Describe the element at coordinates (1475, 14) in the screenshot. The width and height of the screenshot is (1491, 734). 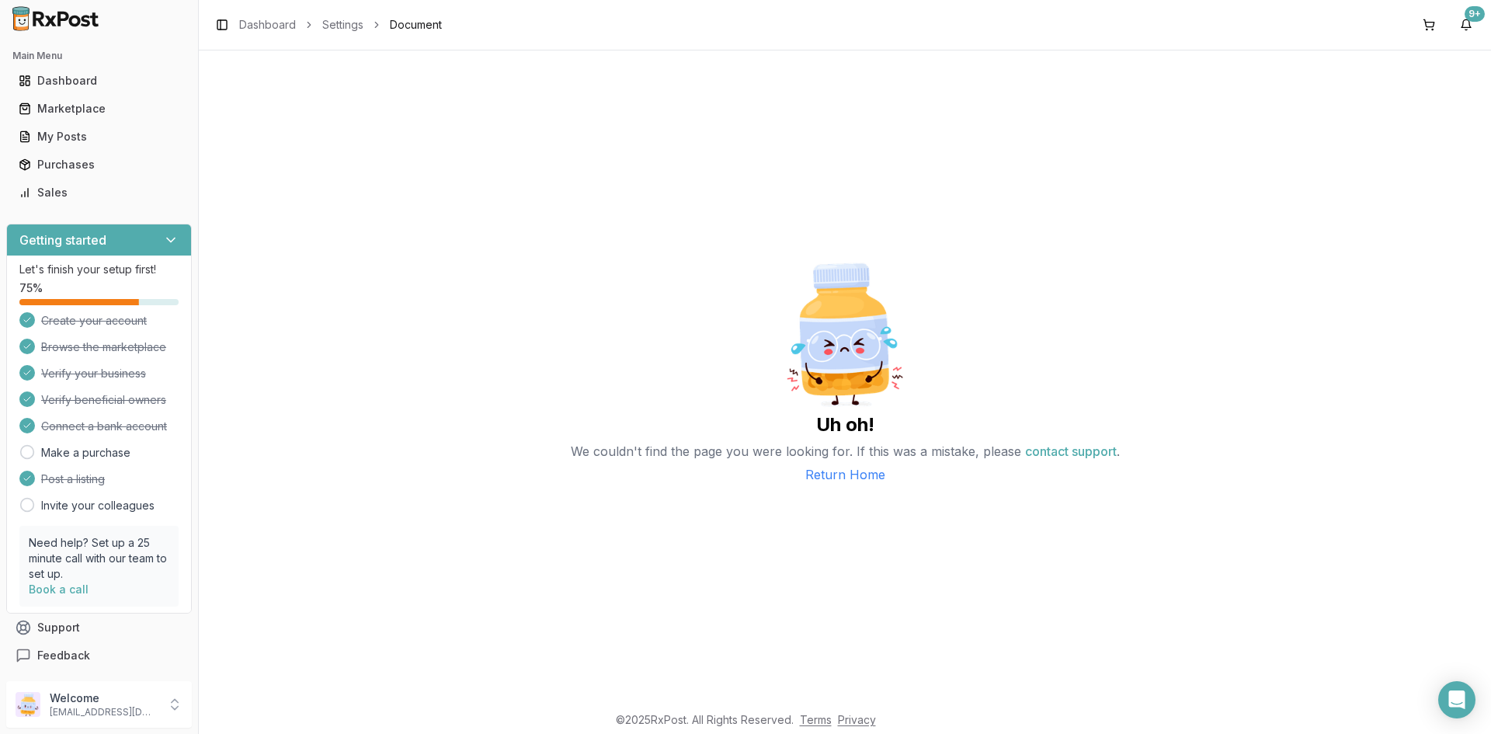
I see `div: 9+` at that location.